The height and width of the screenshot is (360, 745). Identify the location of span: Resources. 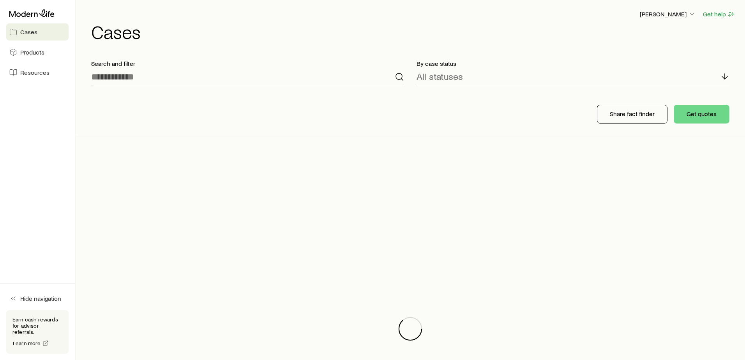
(35, 72).